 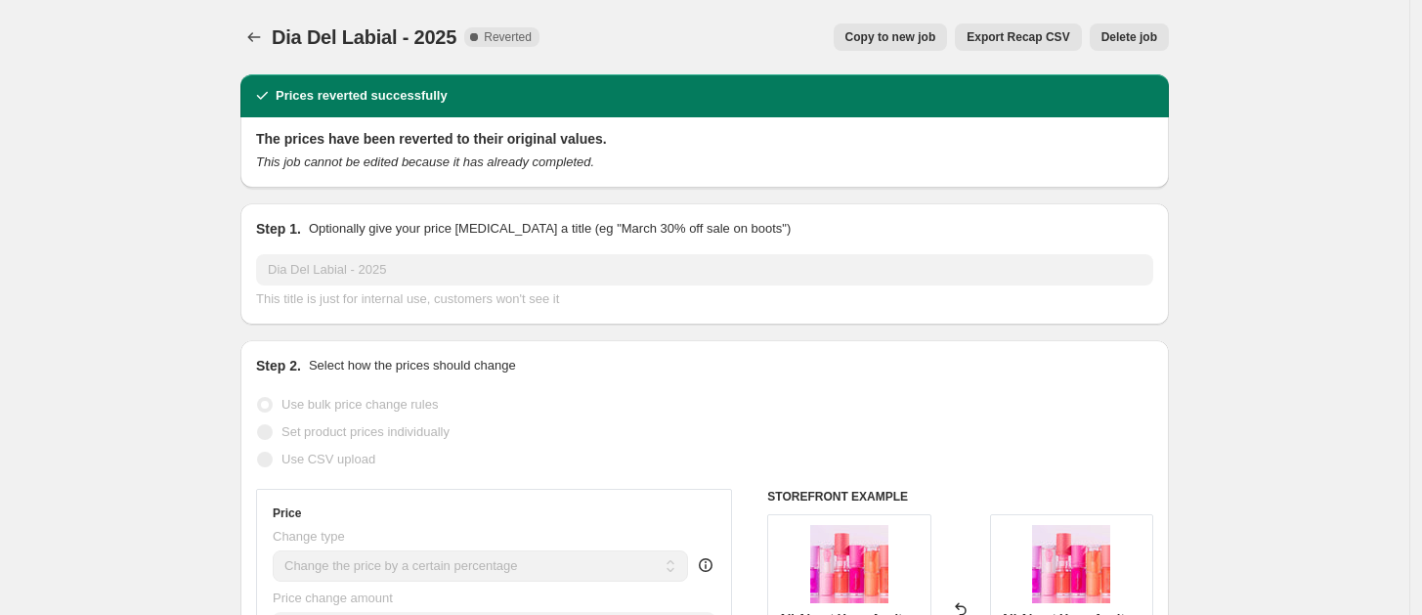 I want to click on span: Copy to new job, so click(x=891, y=37).